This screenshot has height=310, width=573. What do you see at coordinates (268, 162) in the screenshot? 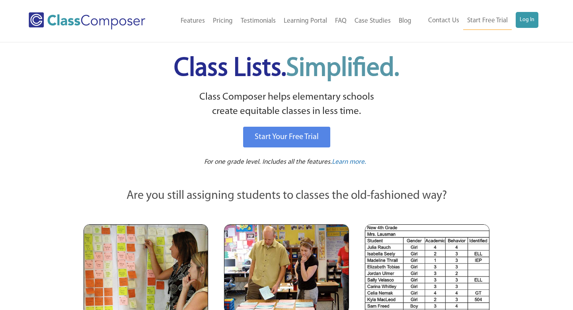
I see `span: For one grade level. Includes all the features.` at bounding box center [268, 162].